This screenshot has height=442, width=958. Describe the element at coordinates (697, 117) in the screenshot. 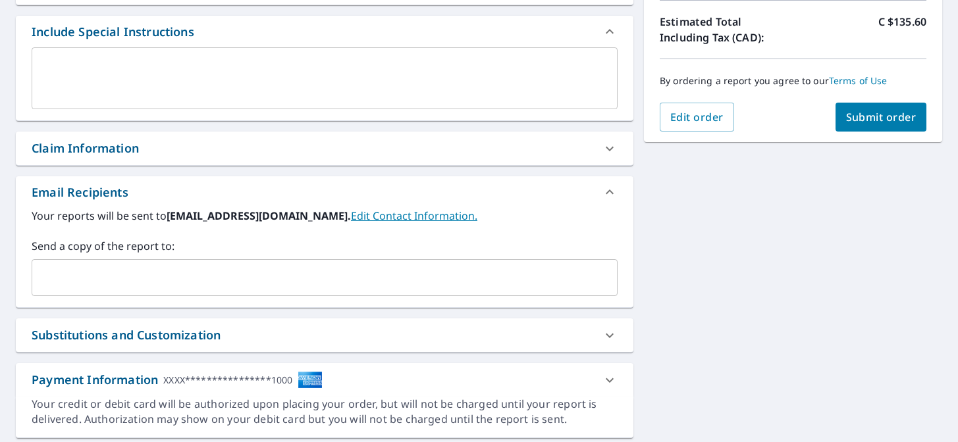

I see `span: Edit order` at that location.